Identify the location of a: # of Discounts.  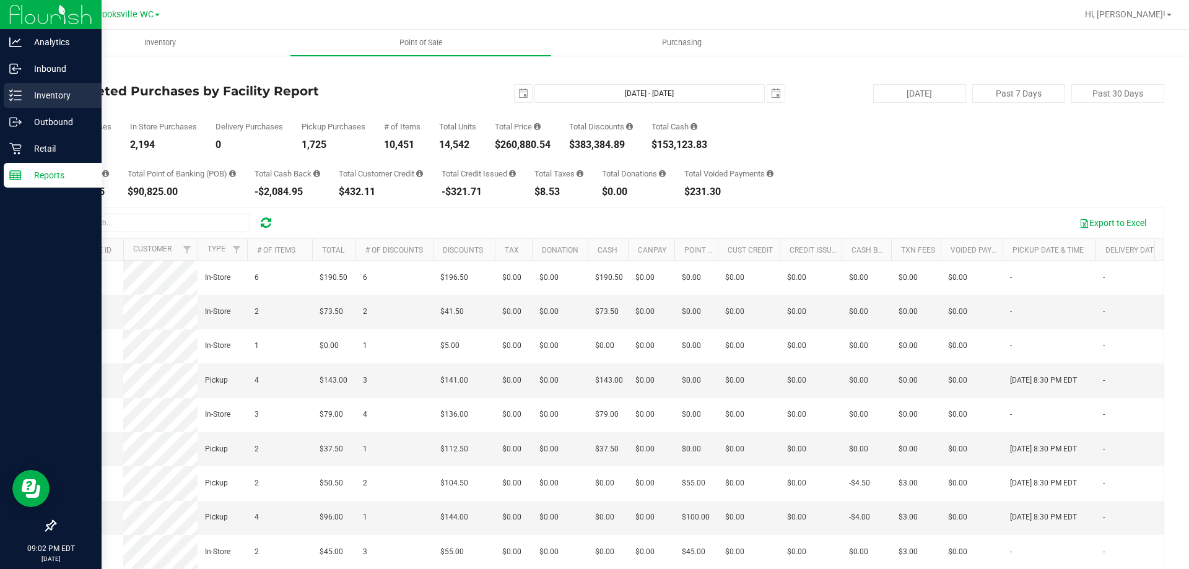
(394, 250).